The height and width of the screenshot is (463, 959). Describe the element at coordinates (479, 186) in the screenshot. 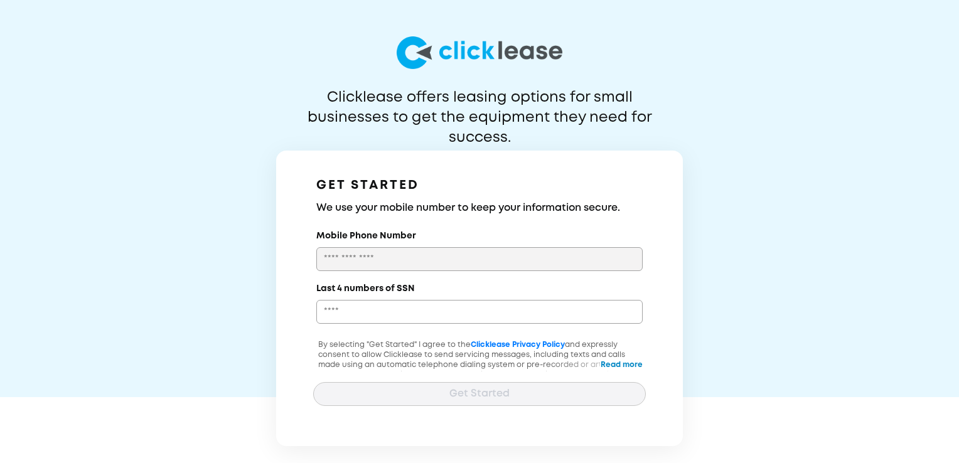

I see `h1: GET STARTED` at that location.